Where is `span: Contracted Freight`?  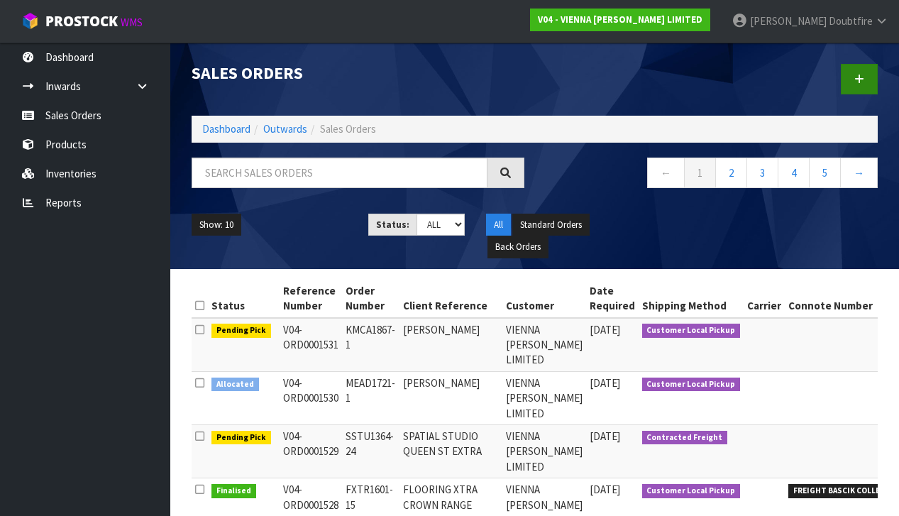
span: Contracted Freight is located at coordinates (685, 438).